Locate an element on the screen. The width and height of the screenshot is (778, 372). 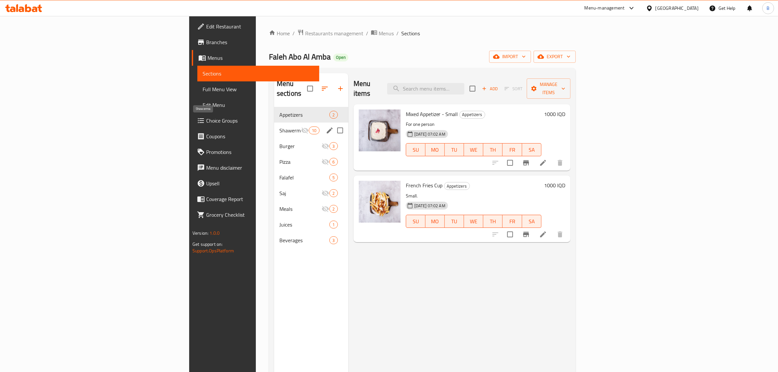
div: Saj is located at coordinates (301, 193).